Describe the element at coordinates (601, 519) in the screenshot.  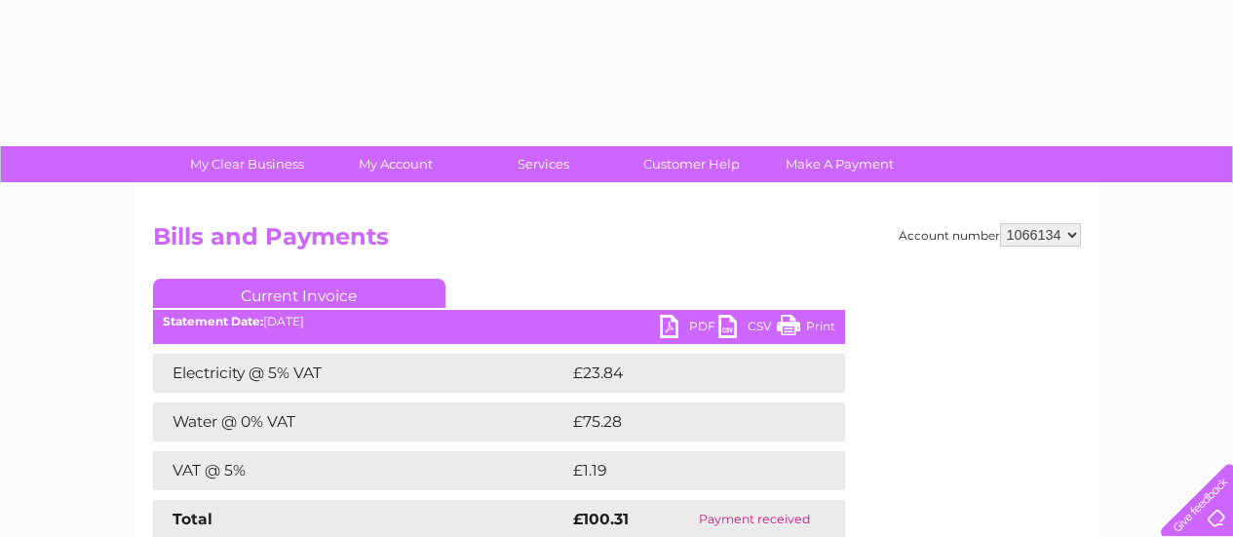
I see `strong: £100.31` at that location.